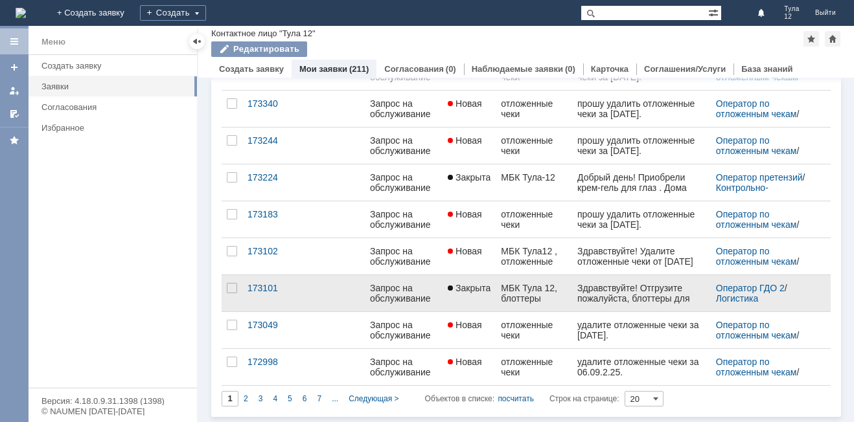 This screenshot has width=854, height=422. What do you see at coordinates (373, 399) in the screenshot?
I see `span: Следующая >` at bounding box center [373, 399].